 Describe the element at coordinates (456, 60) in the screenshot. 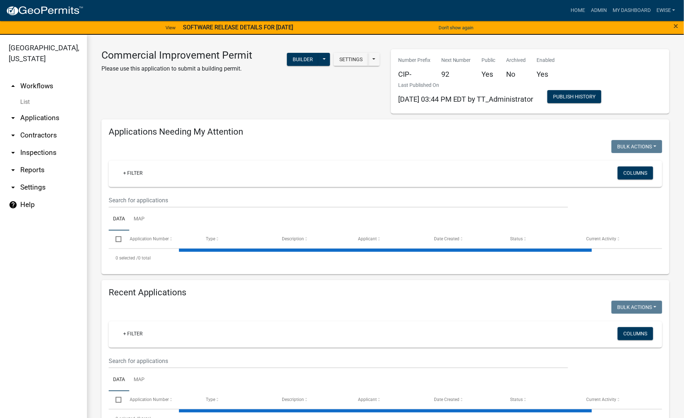

I see `p: Next Number` at that location.